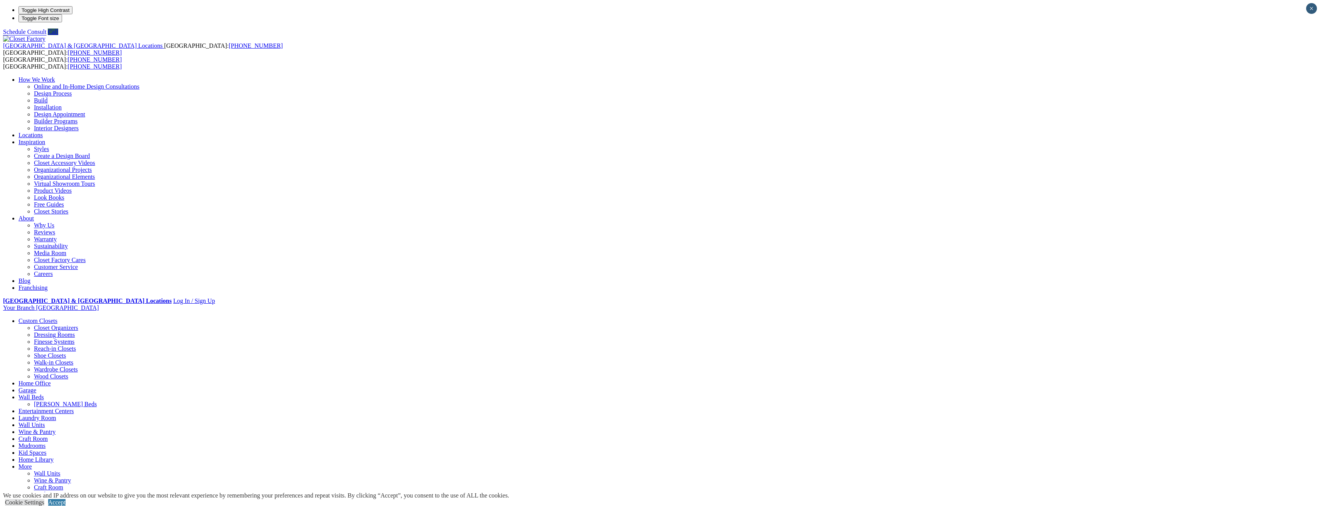  What do you see at coordinates (194, 301) in the screenshot?
I see `a: Log In / Sign Up` at bounding box center [194, 301].